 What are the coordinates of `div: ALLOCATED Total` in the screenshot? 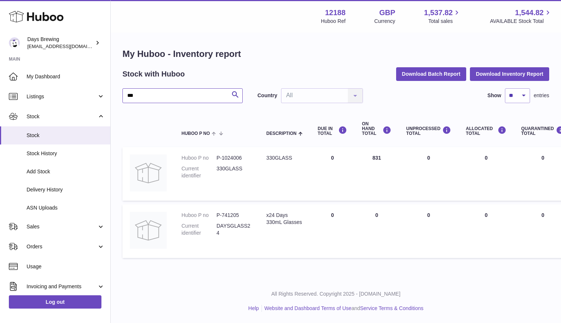 It's located at (486, 131).